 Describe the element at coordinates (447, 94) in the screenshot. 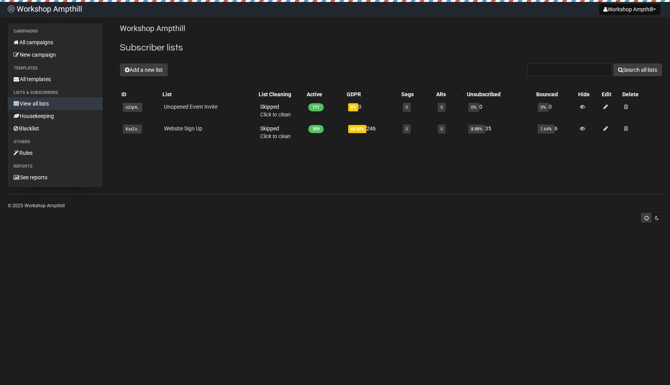

I see `div: ARs` at that location.